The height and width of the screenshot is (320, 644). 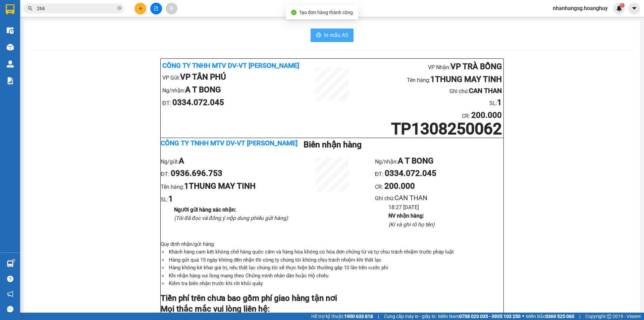 What do you see at coordinates (335, 268) in the screenshot?
I see `li: Hàng không kê khai giá trị, nếu thất lạc chúng tôi sẽ thực hiện bồi thường gấp 10 lần tiền cước phí` at bounding box center [335, 268].